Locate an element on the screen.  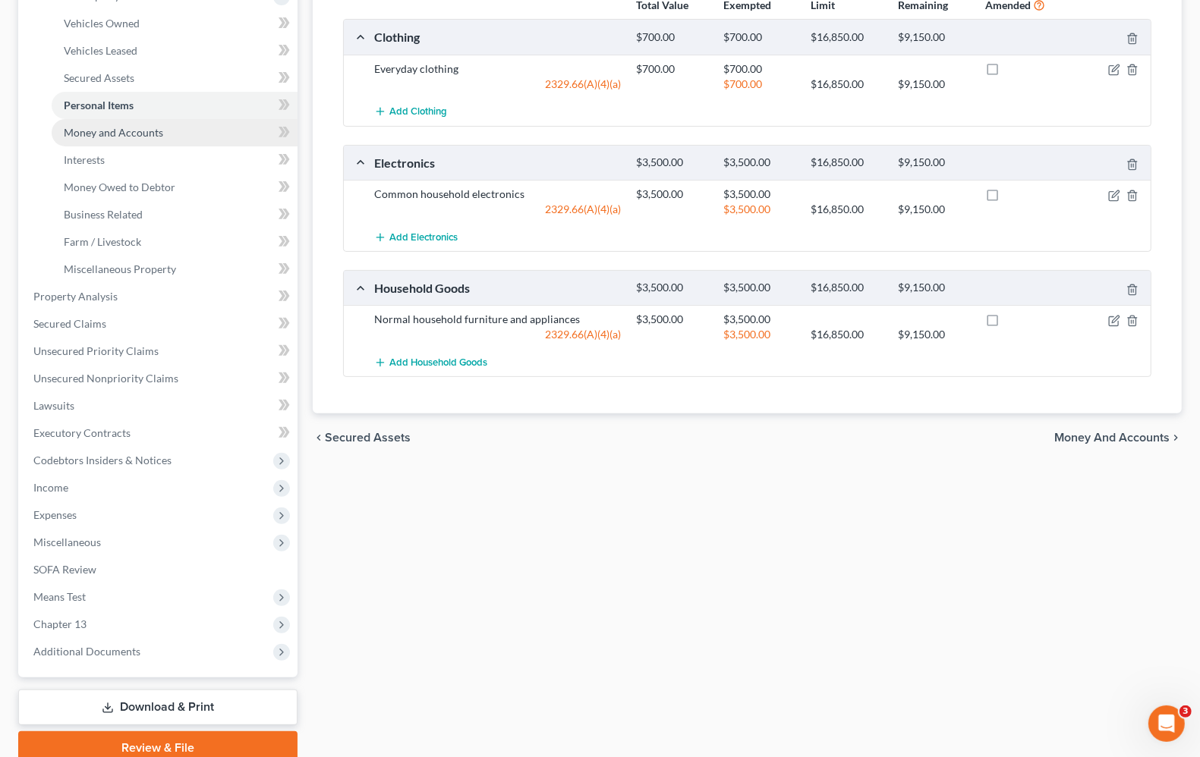
i: chevron_right is located at coordinates (1176, 438).